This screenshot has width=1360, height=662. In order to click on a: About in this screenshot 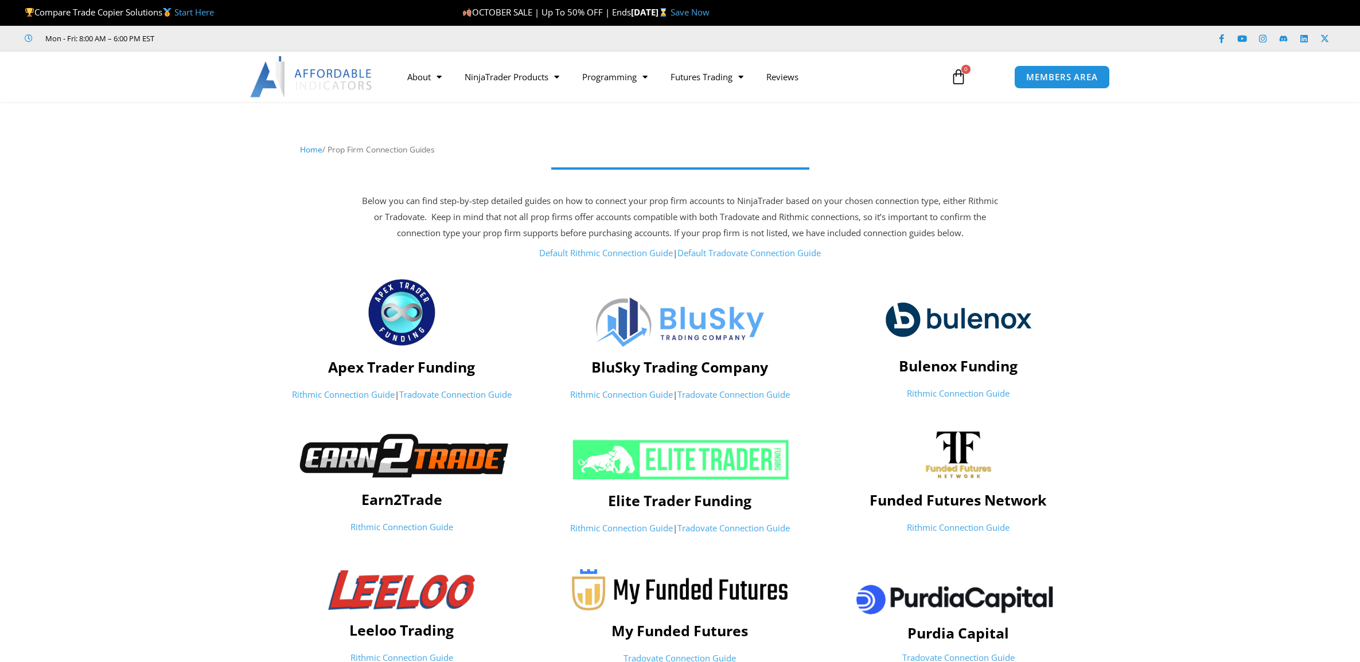, I will do `click(424, 77)`.